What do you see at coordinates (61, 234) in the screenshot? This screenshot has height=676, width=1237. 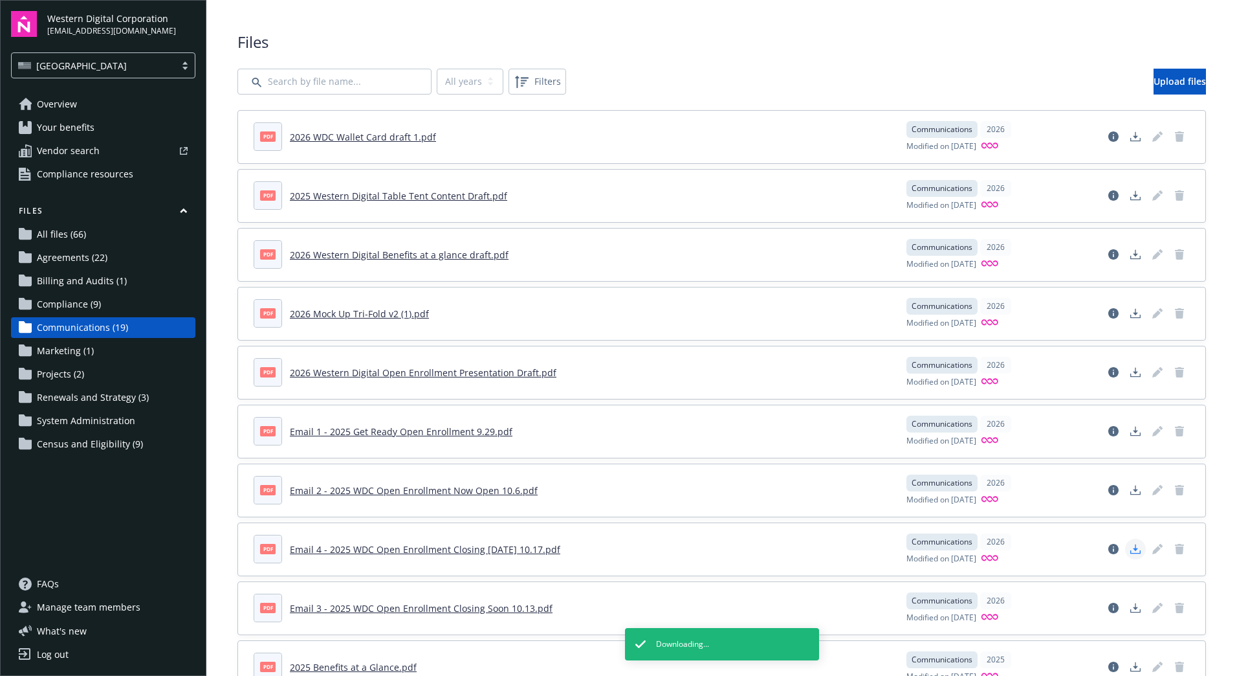 I see `span: All files (66)` at bounding box center [61, 234].